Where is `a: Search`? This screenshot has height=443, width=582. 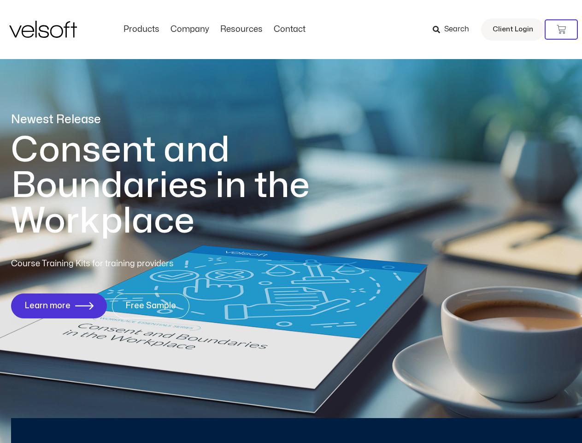 a: Search is located at coordinates (454, 30).